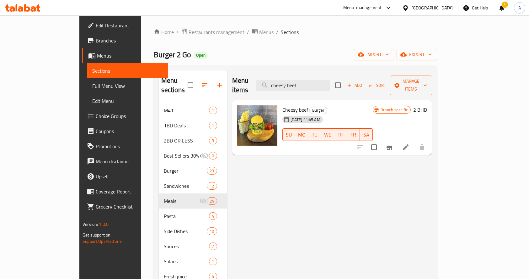  I want to click on button: delete, so click(422, 147).